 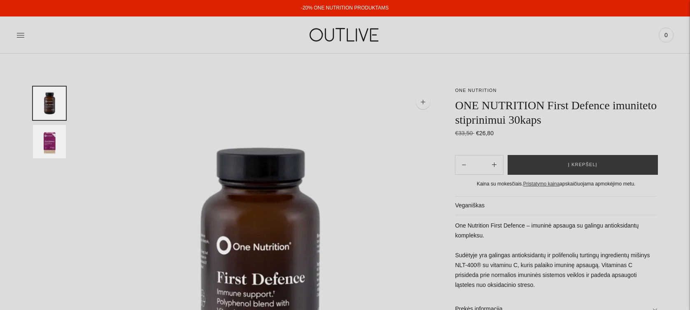 I want to click on input: Product quantity, so click(x=479, y=164).